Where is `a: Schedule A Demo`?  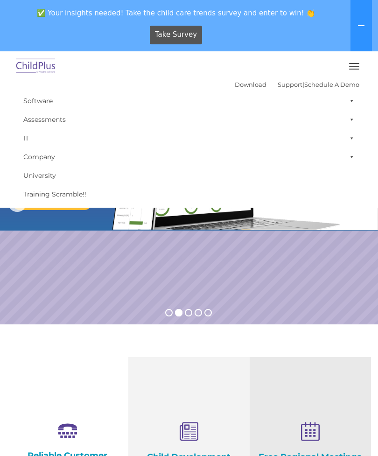 a: Schedule A Demo is located at coordinates (332, 84).